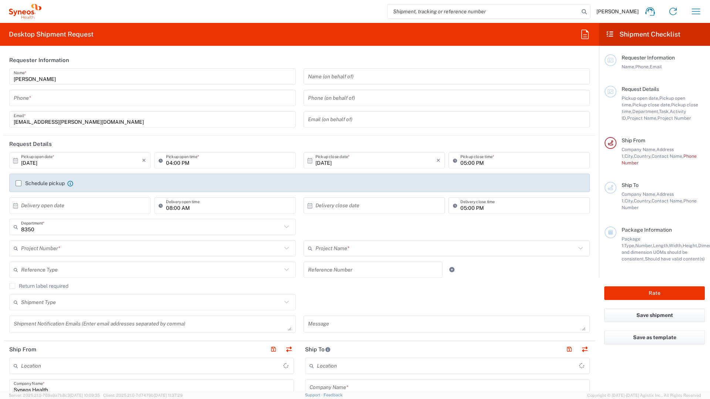  I want to click on span: Length,, so click(661, 246).